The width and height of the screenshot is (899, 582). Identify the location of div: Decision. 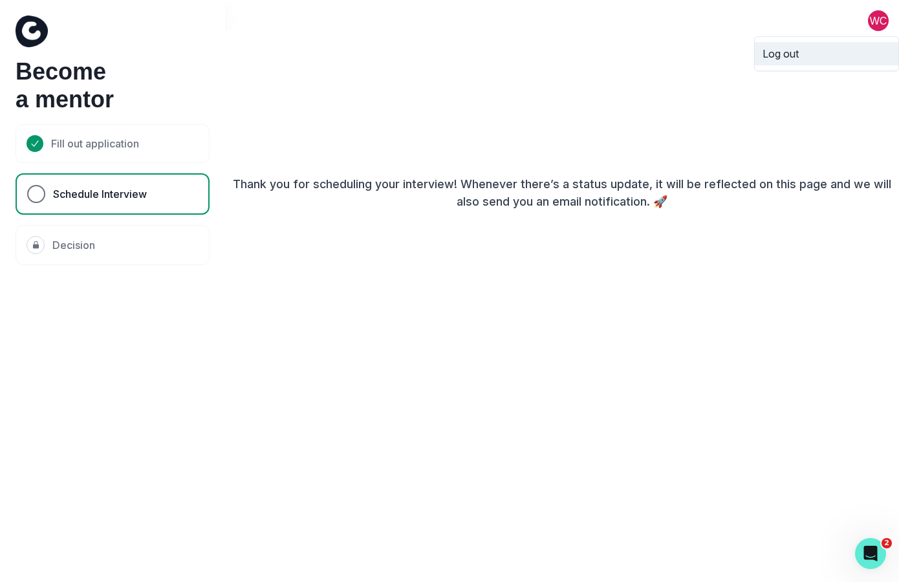
(113, 245).